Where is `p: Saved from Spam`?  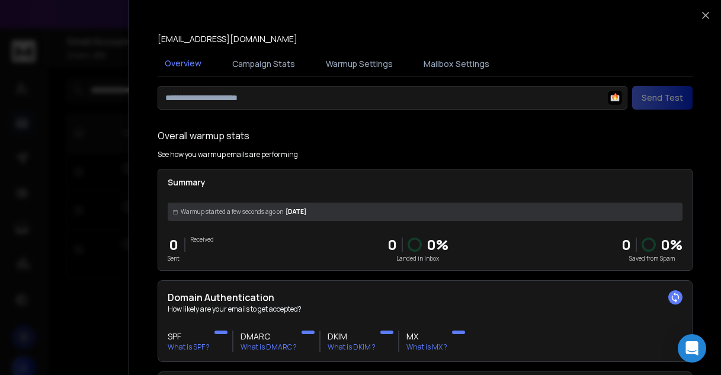
p: Saved from Spam is located at coordinates (651, 258).